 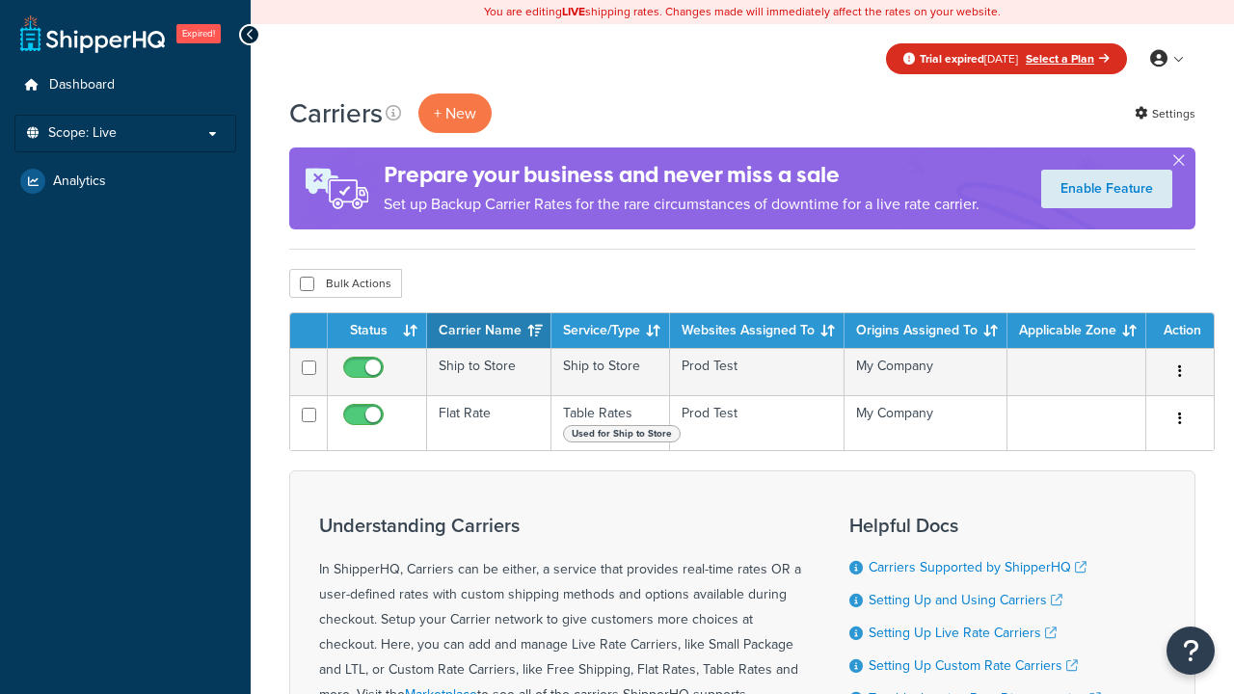 I want to click on span: Dashboard, so click(x=82, y=85).